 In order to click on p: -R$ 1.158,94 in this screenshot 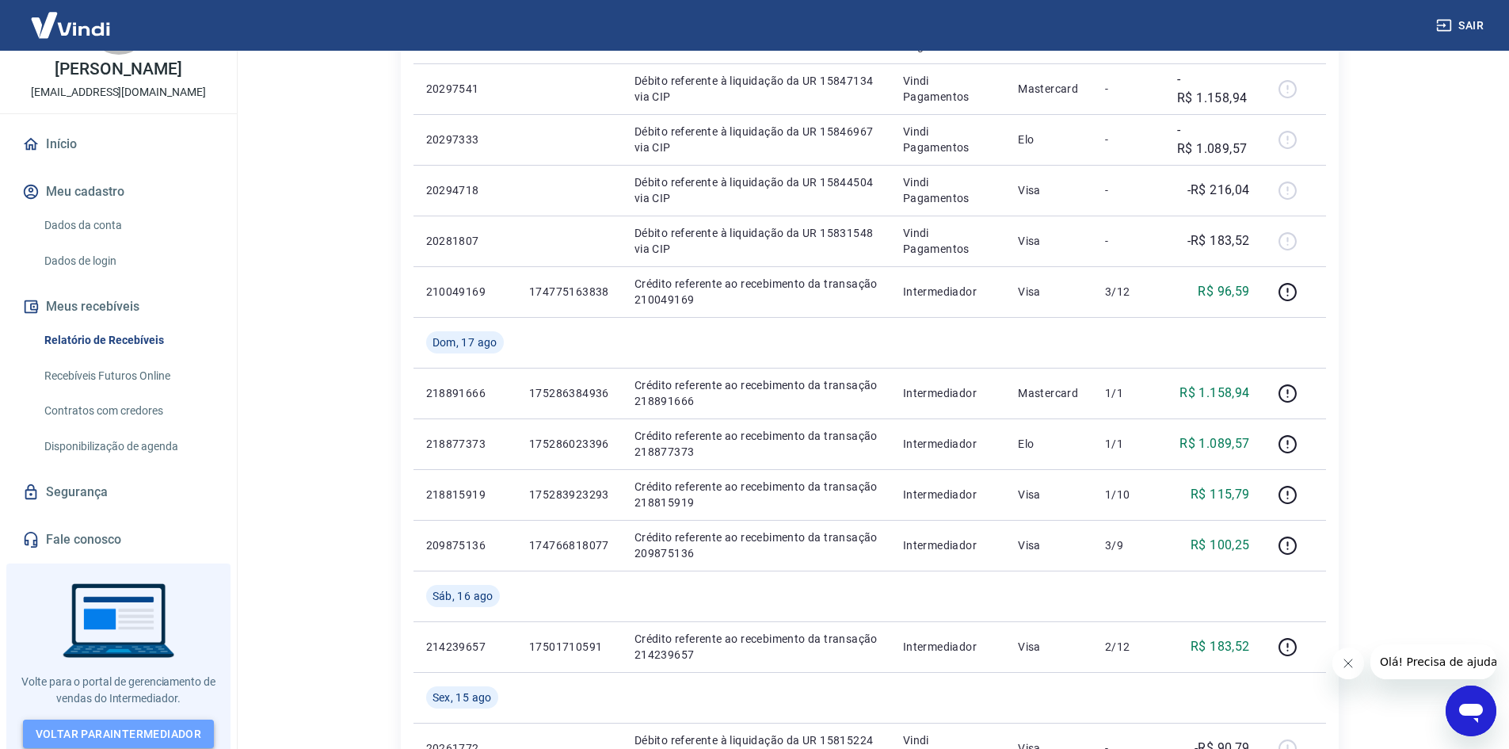, I will do `click(1214, 89)`.